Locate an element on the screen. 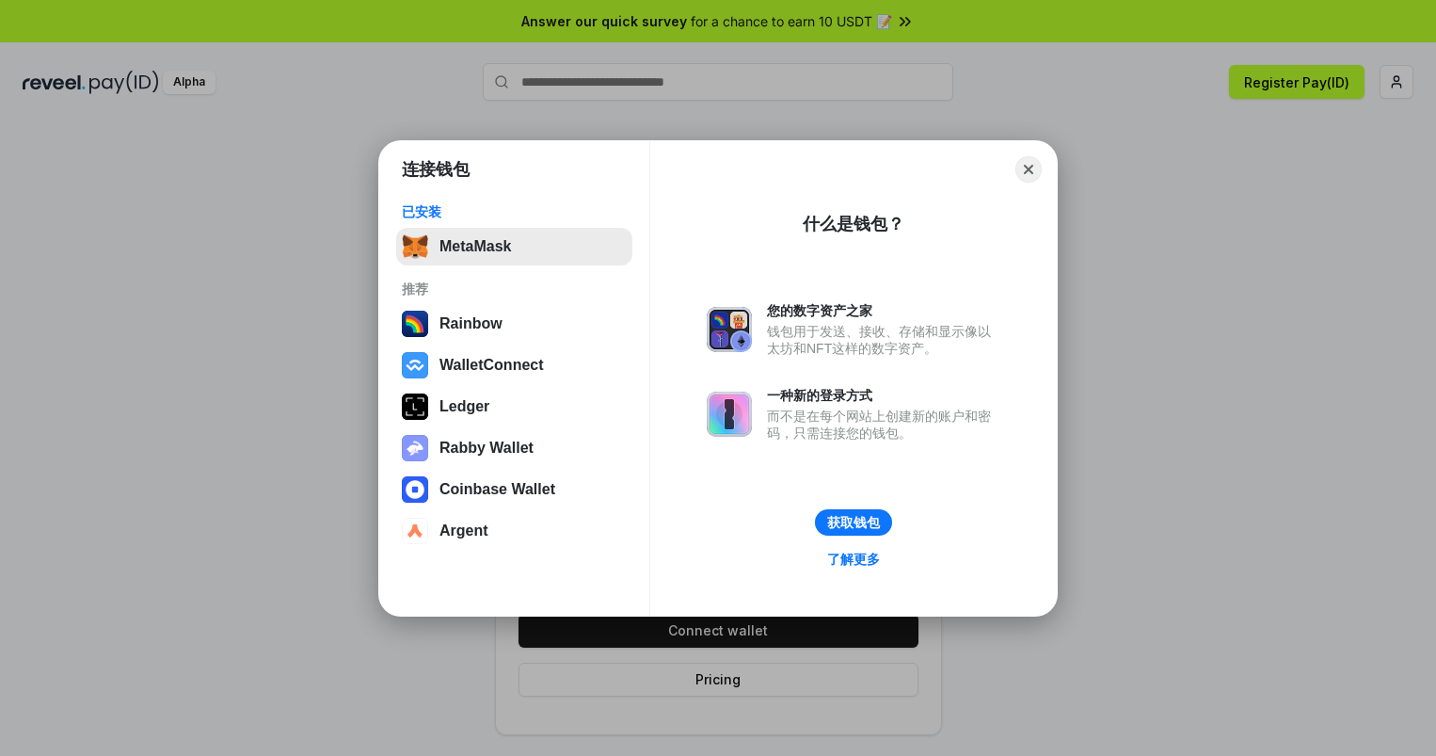  button: MetaMask is located at coordinates (514, 247).